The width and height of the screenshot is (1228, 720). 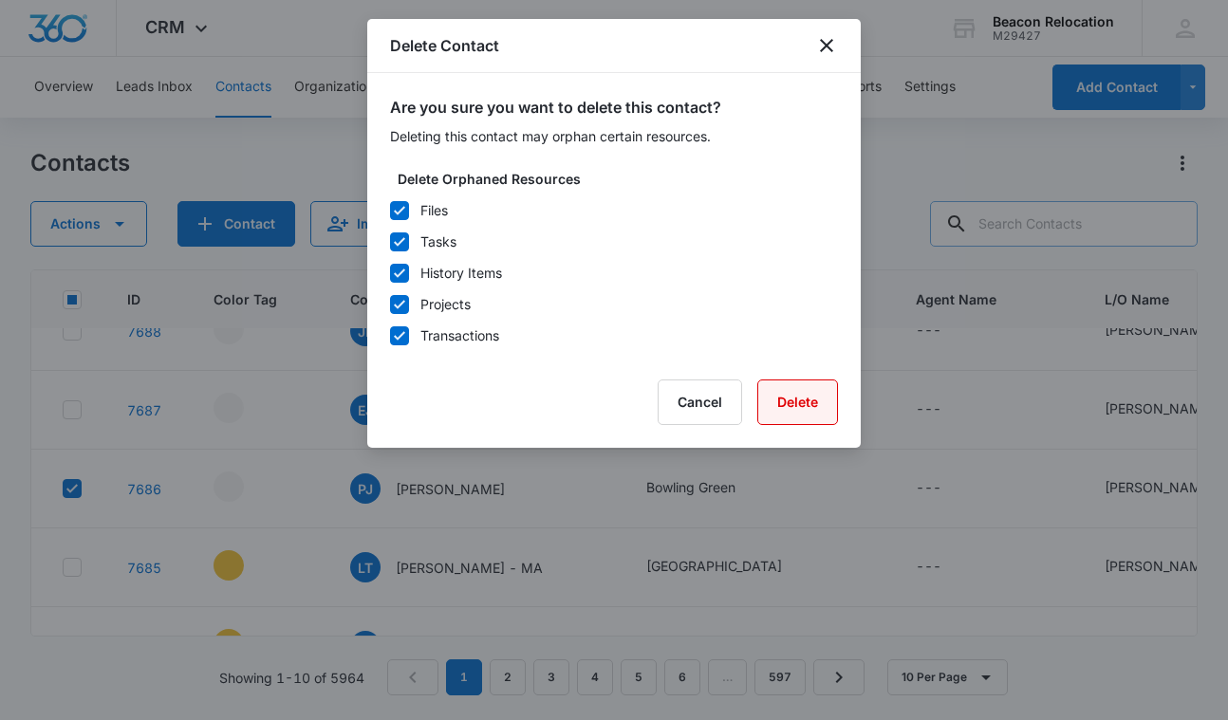 I want to click on p: Deleting this contact may orphan certain resources., so click(x=614, y=136).